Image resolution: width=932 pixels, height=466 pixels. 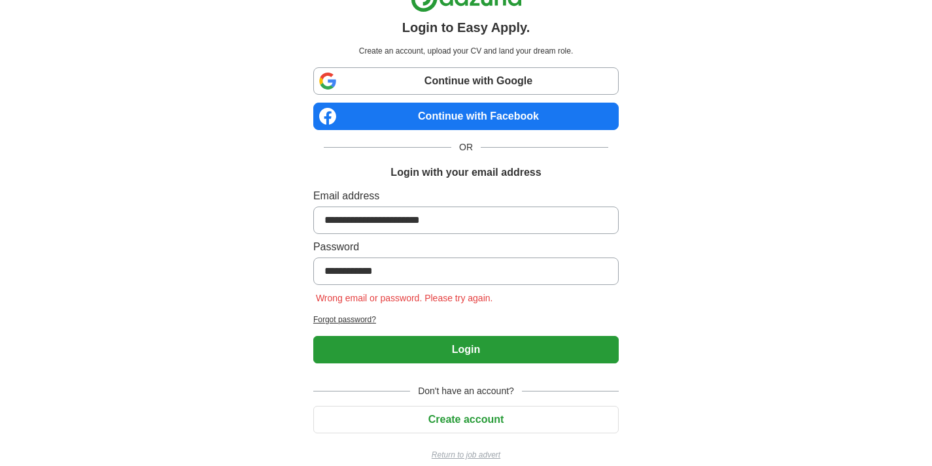 I want to click on a: Return to job advert, so click(x=466, y=455).